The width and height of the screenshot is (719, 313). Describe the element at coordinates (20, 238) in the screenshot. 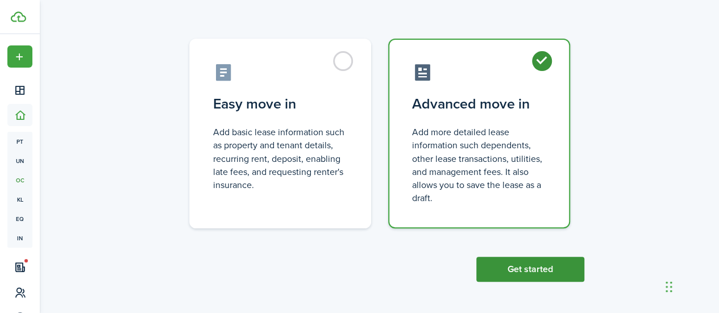

I see `span: in` at that location.